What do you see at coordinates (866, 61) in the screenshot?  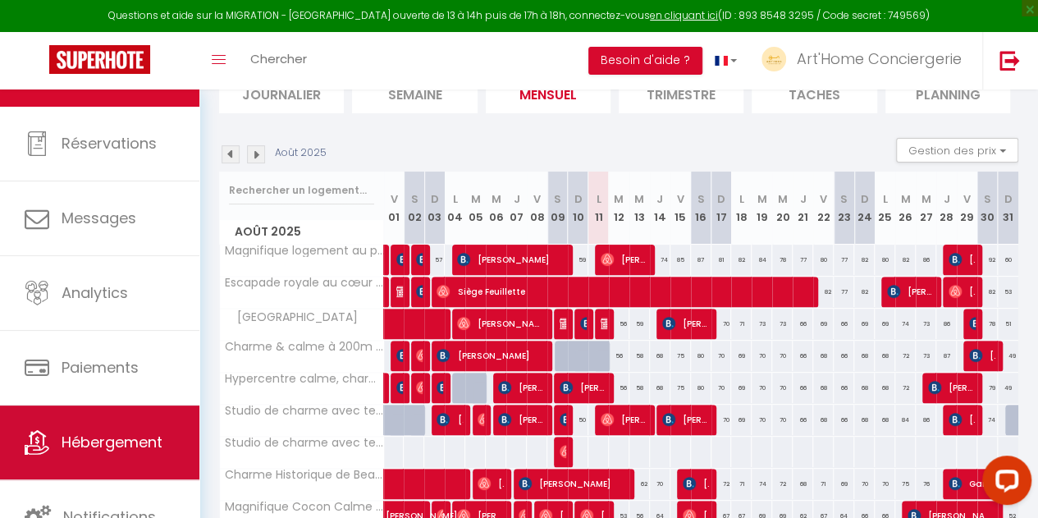 I see `a: ... Art'Home Conciergerie` at bounding box center [866, 61].